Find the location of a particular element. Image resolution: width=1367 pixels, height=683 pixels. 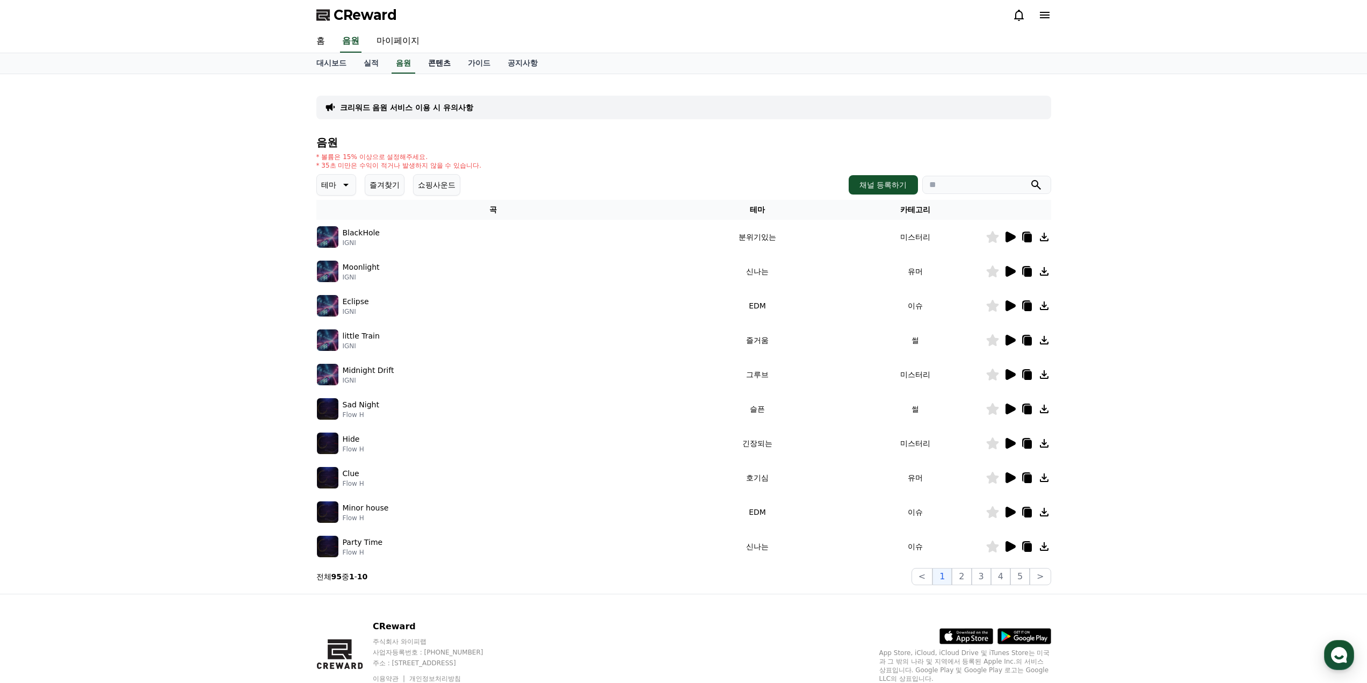

button: 1 is located at coordinates (942, 576).